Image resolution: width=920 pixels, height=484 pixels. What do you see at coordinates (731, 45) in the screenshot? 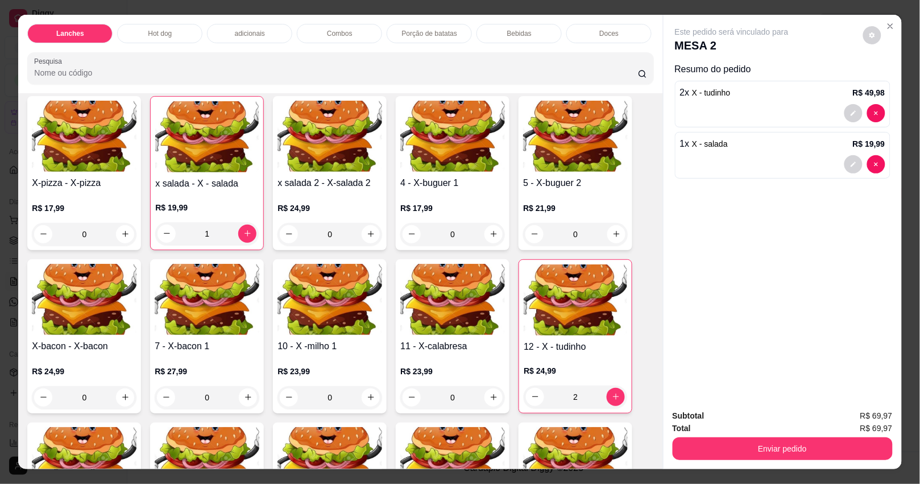
I see `p: MESA 2` at bounding box center [731, 45].